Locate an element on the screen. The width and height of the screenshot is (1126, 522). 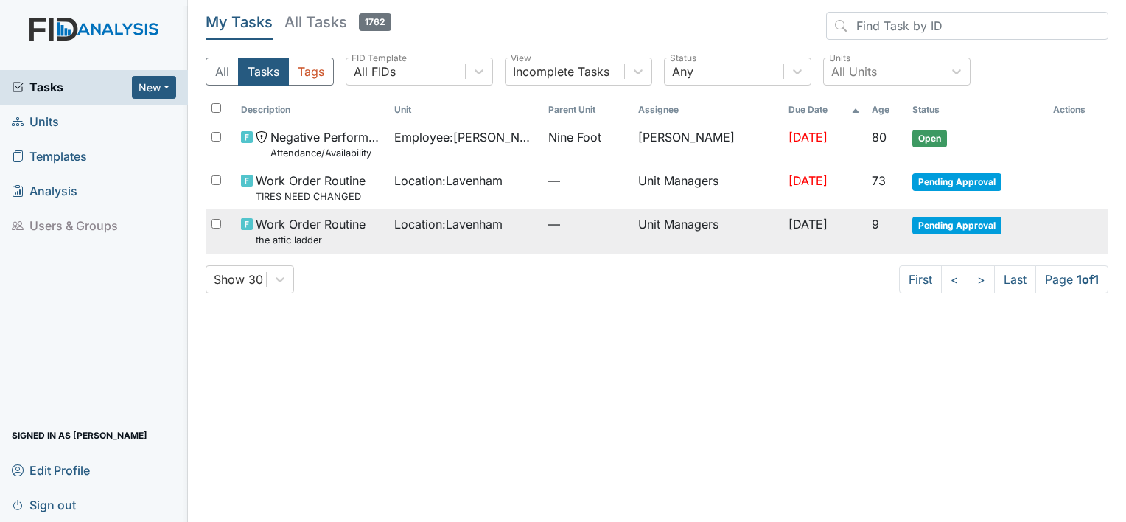
div: Show 30 is located at coordinates (238, 279).